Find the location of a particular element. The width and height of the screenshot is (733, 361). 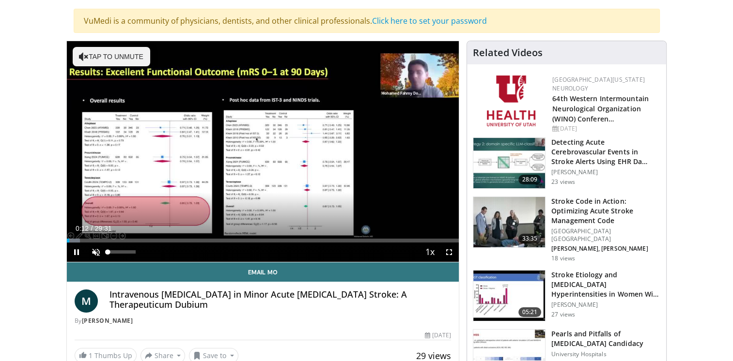

div: By is located at coordinates (263, 321).